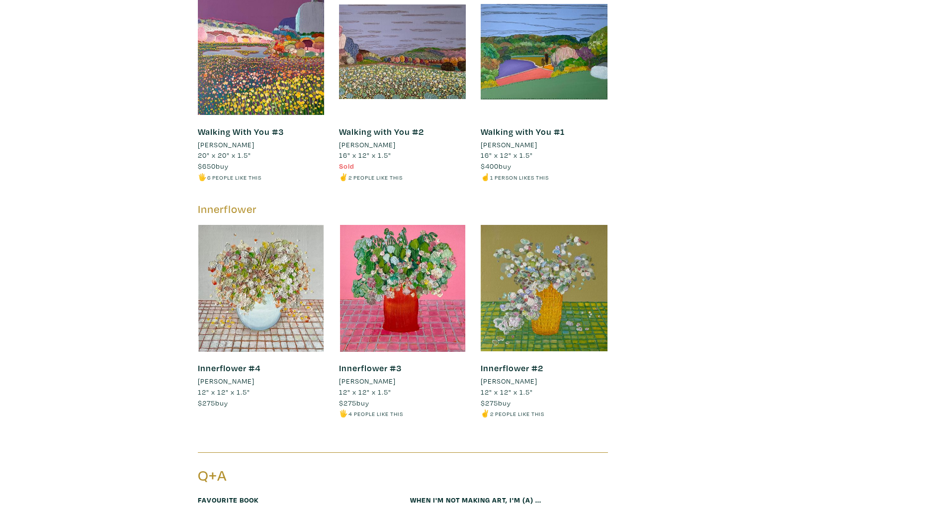 The width and height of the screenshot is (947, 513). Describe the element at coordinates (523, 131) in the screenshot. I see `a: Walking with You #1` at that location.